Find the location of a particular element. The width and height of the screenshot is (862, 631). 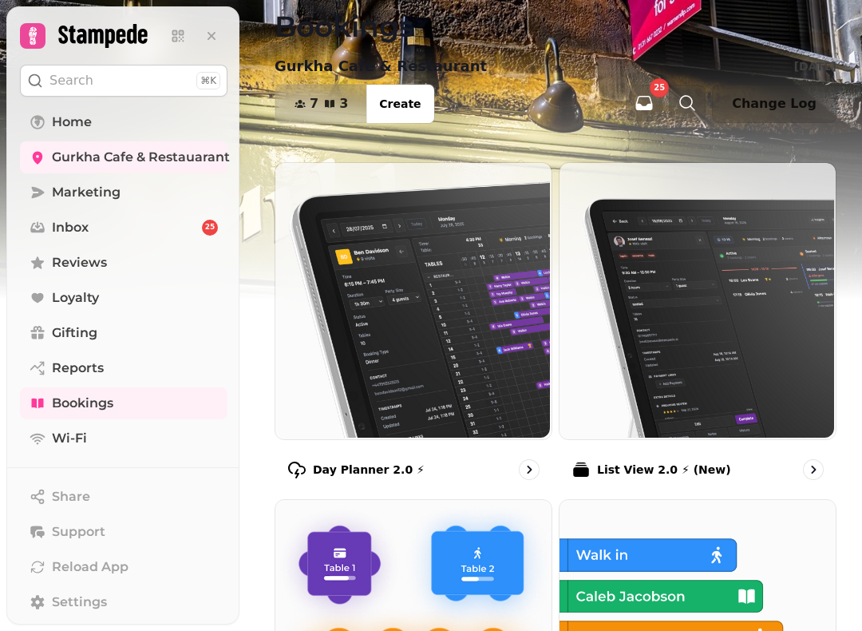

span: Settings is located at coordinates (79, 602).